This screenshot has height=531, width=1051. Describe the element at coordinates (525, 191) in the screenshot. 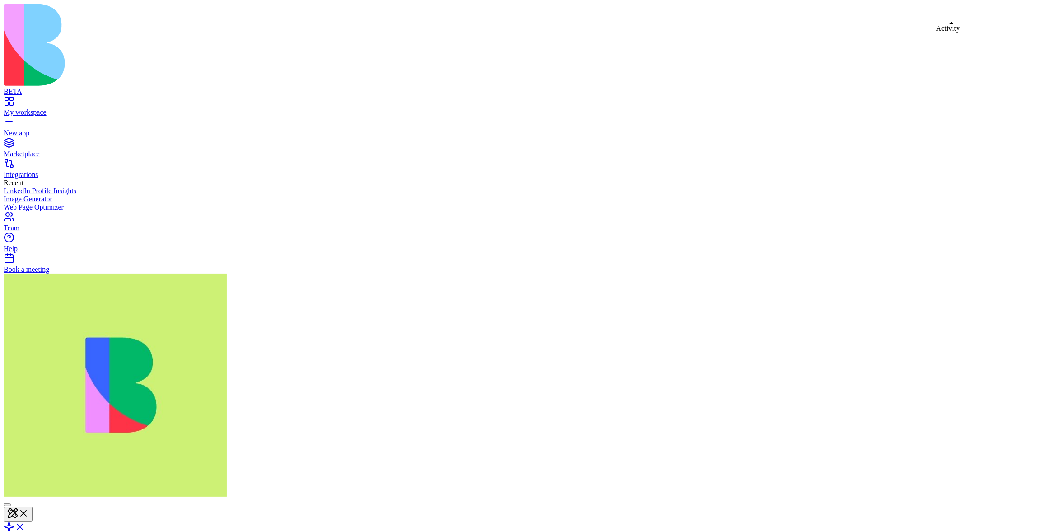

I see `div: LinkedIn Profile Insights` at that location.